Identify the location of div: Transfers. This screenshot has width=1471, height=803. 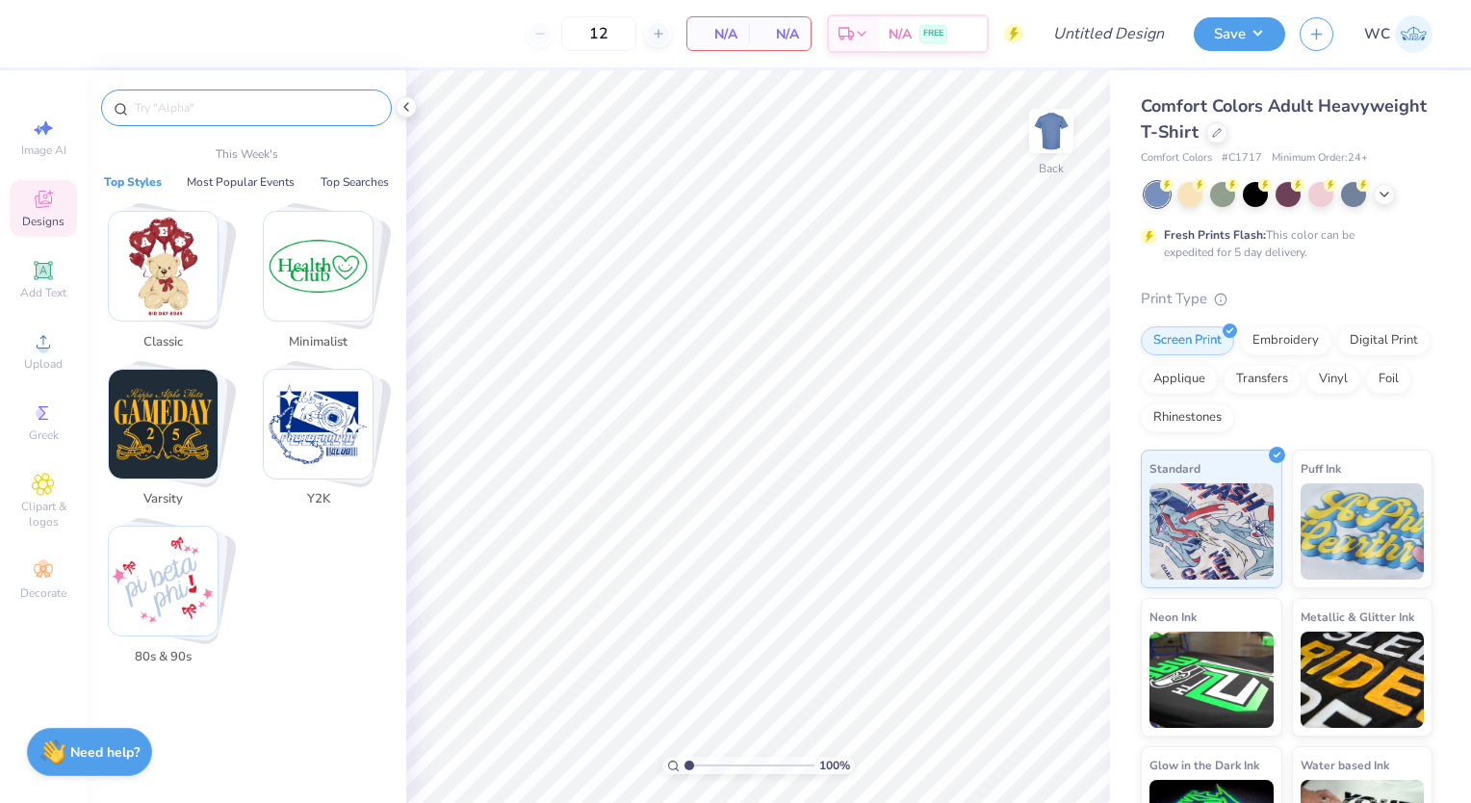
(1262, 379).